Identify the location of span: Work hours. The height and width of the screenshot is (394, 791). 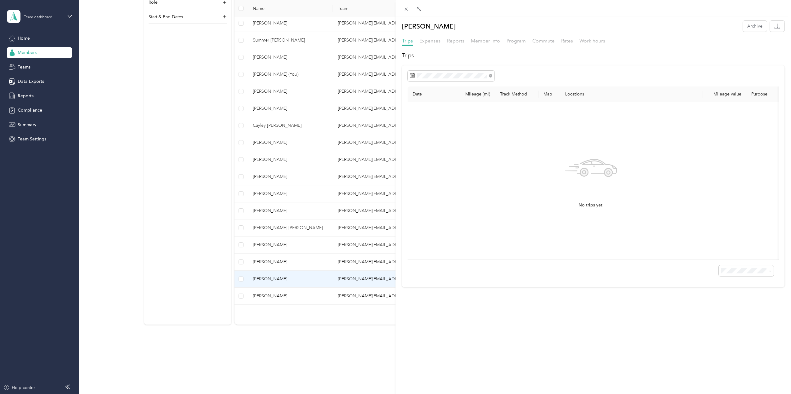
(592, 41).